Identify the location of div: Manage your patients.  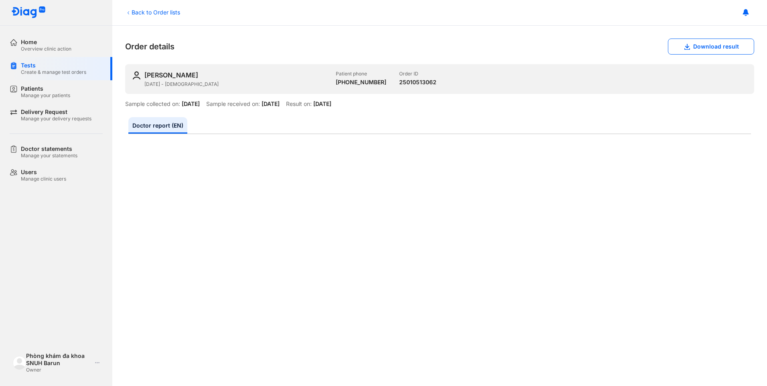
(45, 95).